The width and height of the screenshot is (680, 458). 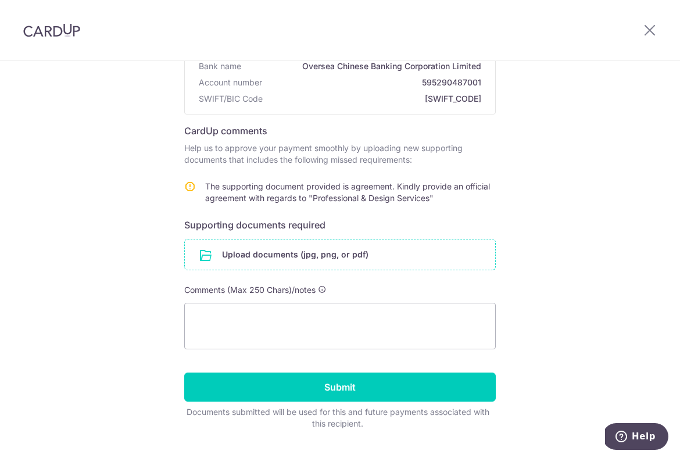 I want to click on span: SWIFT/BIC Code, so click(x=231, y=99).